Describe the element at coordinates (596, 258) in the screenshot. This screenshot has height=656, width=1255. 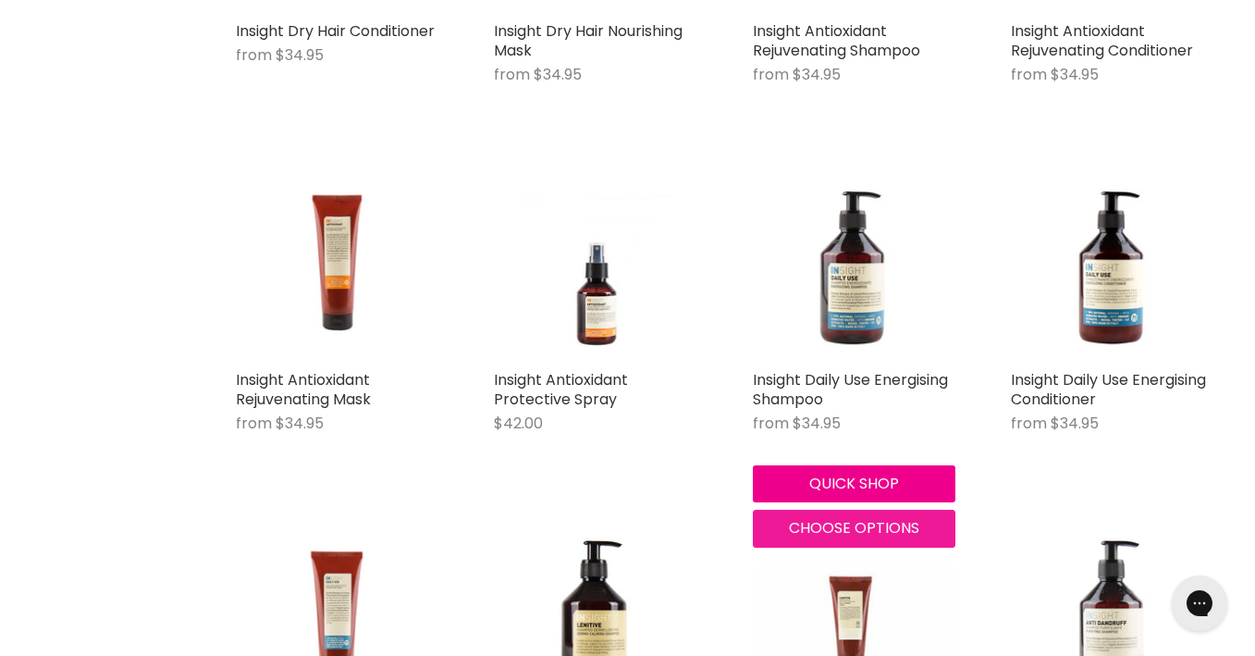
I see `img: Insight Antioxidant Protective Spray` at that location.